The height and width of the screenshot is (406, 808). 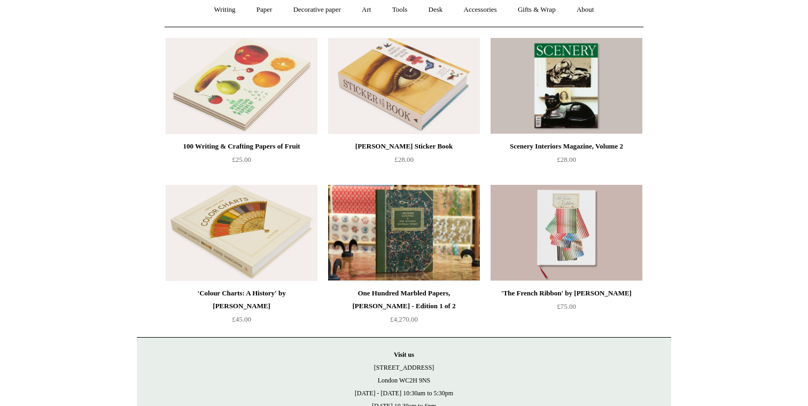 I want to click on span: £4,270.00, so click(x=404, y=319).